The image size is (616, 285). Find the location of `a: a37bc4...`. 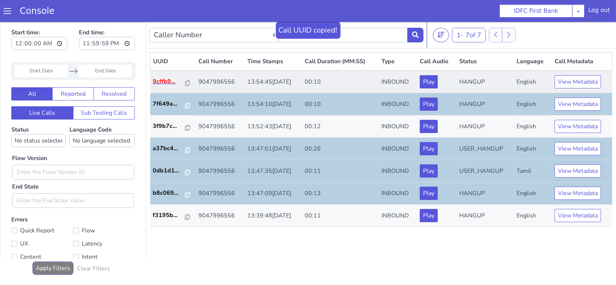

a: a37bc4... is located at coordinates (173, 126).